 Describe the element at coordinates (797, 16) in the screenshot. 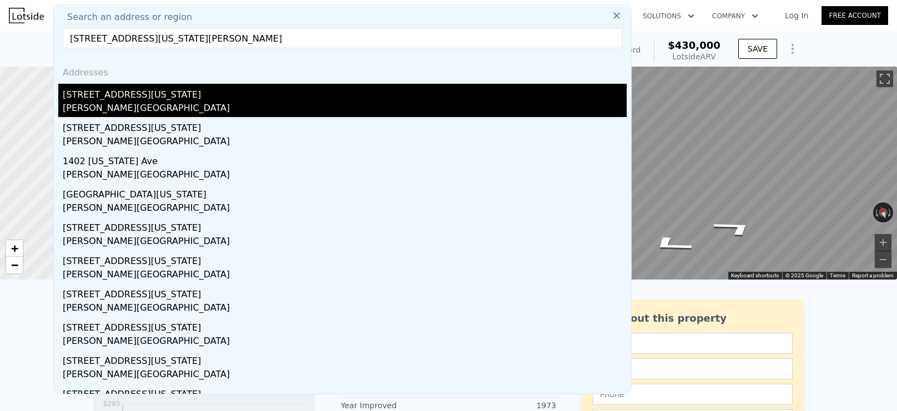

I see `a: Log In` at that location.